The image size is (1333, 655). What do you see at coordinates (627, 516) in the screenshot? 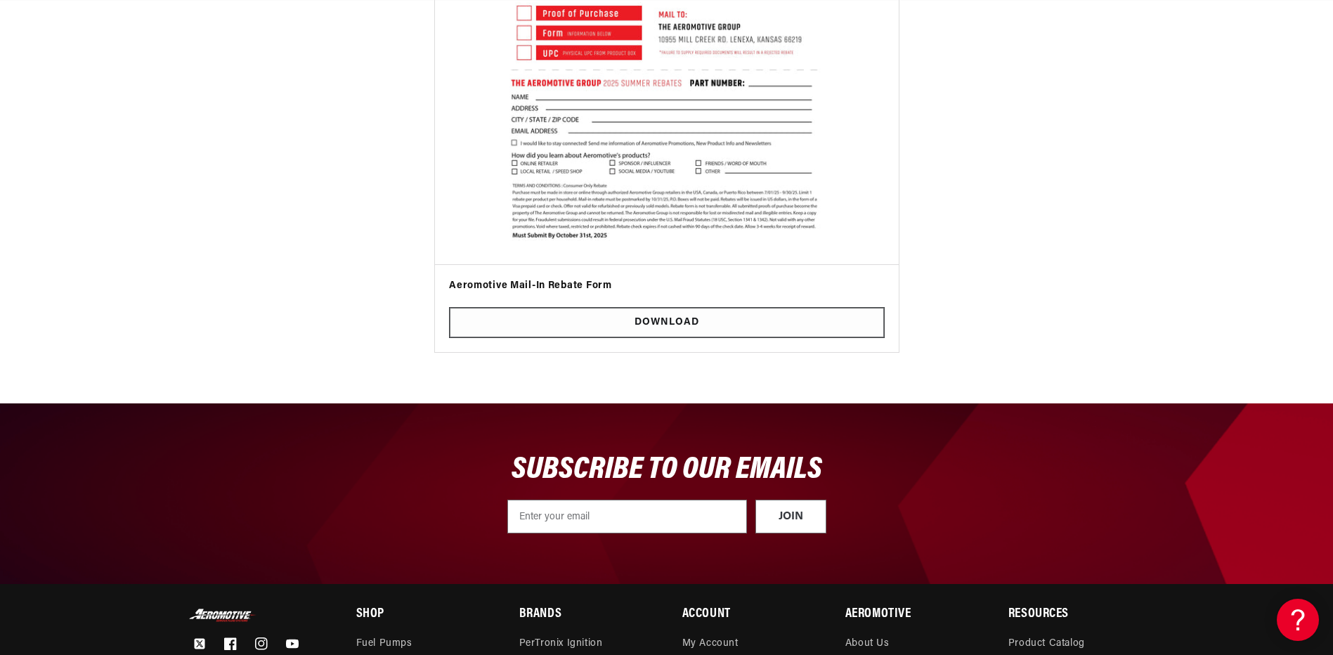
I see `input: Enter your email` at bounding box center [627, 516].